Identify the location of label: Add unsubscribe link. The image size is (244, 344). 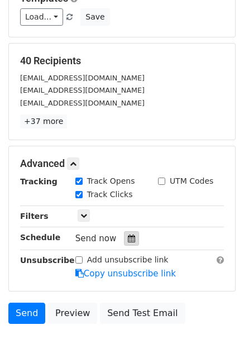
(128, 260).